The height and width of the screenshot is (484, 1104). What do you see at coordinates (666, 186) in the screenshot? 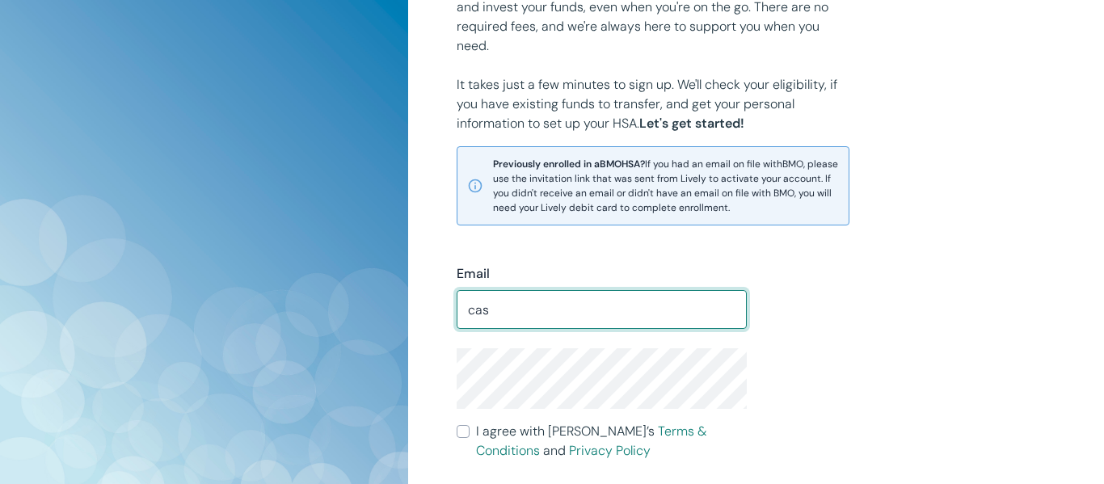
I see `span: If you had an email on file with BMO , please use the invitation link that was sent from Lively t...` at bounding box center [666, 186].